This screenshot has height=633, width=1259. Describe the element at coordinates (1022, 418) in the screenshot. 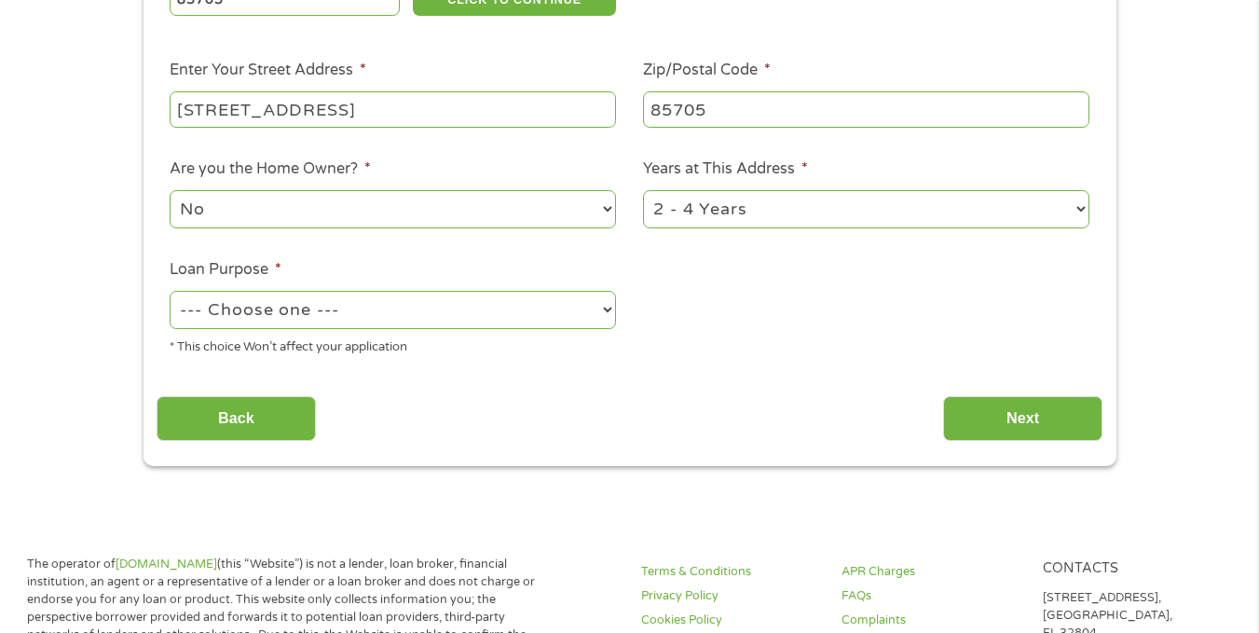

I see `input: Next` at that location.